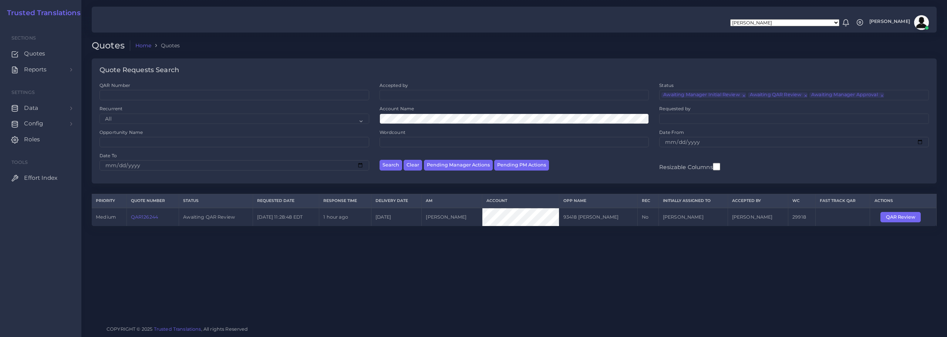  What do you see at coordinates (802, 217) in the screenshot?
I see `td: 29918` at bounding box center [802, 217].